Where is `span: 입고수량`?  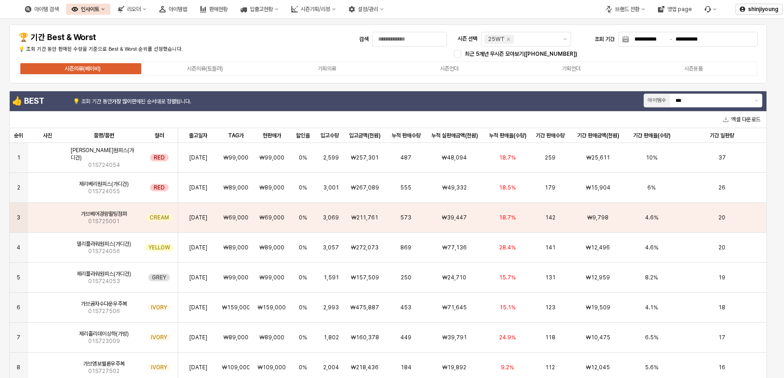 span: 입고수량 is located at coordinates (330, 136).